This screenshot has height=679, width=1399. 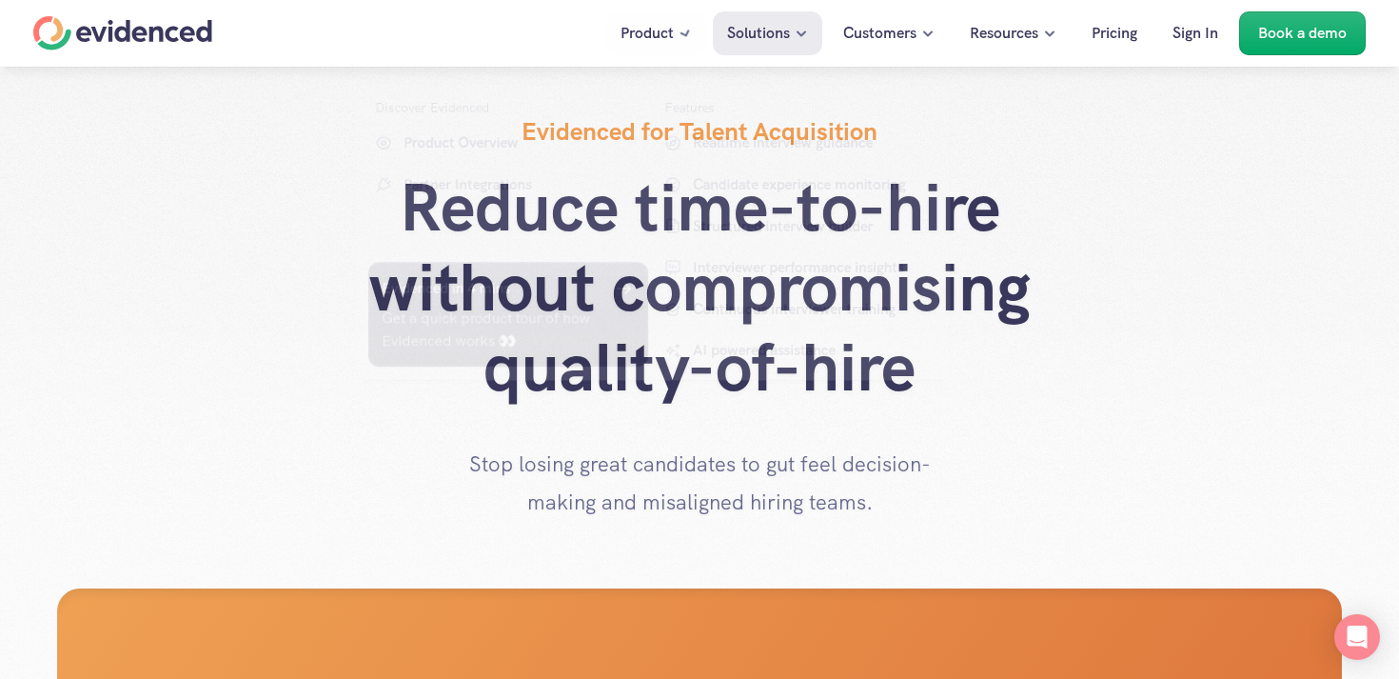 What do you see at coordinates (1357, 637) in the screenshot?
I see `div: Open Intercom Messenger` at bounding box center [1357, 637].